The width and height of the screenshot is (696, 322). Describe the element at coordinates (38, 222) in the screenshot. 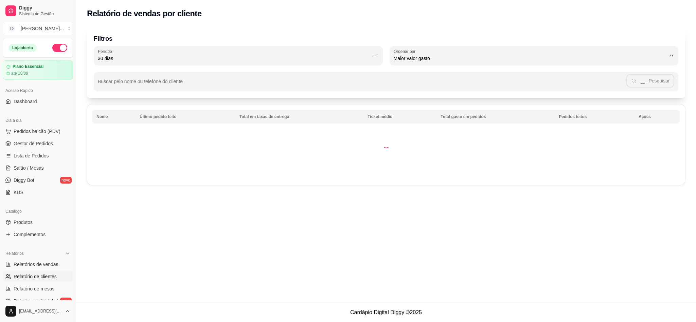

I see `a: Produtos` at that location.